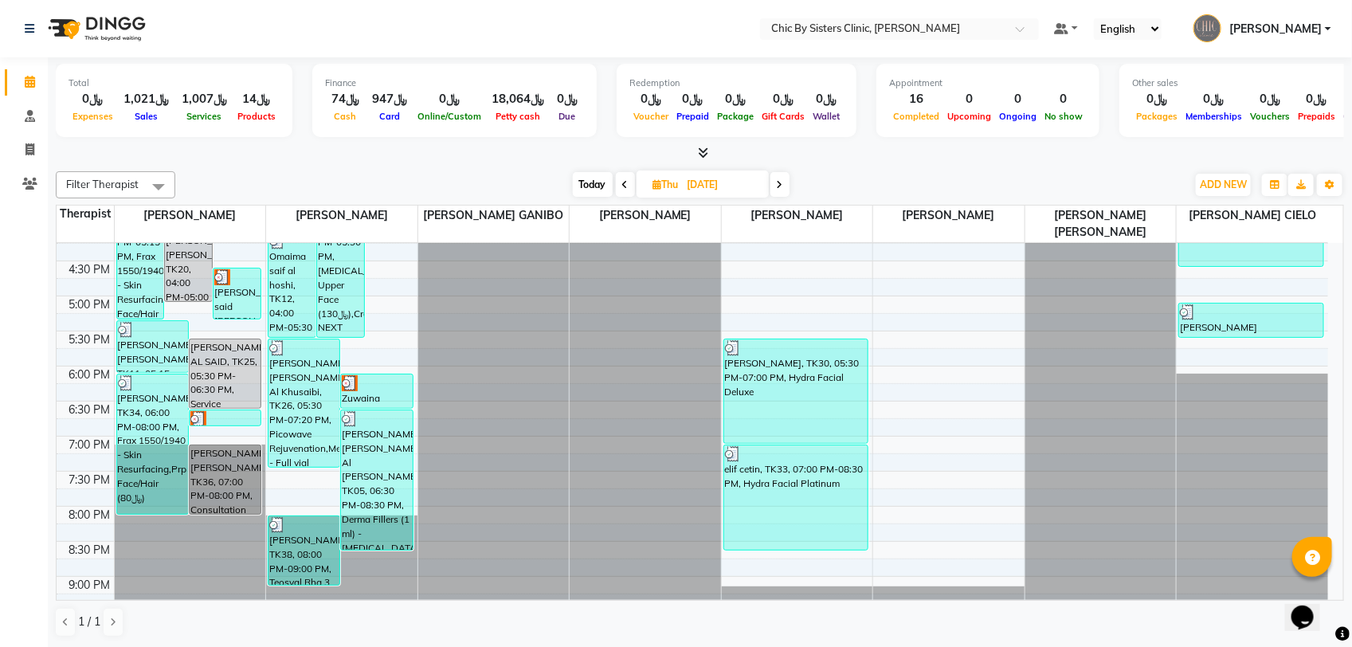  What do you see at coordinates (90, 304) in the screenshot?
I see `div: 5:00 PM` at bounding box center [90, 304].